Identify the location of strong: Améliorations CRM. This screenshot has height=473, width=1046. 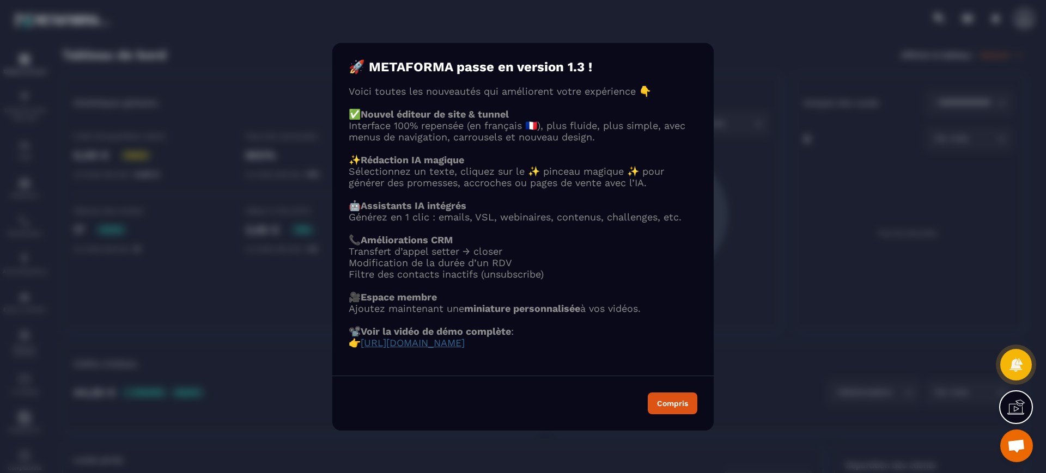
(406, 240).